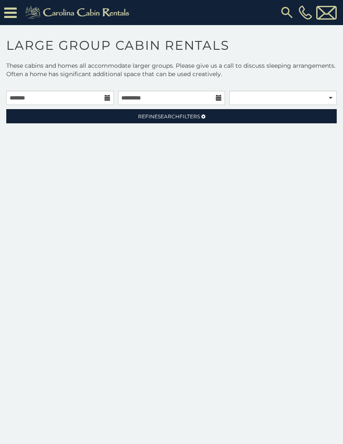  Describe the element at coordinates (79, 13) in the screenshot. I see `img: Khaki-logo.png` at that location.